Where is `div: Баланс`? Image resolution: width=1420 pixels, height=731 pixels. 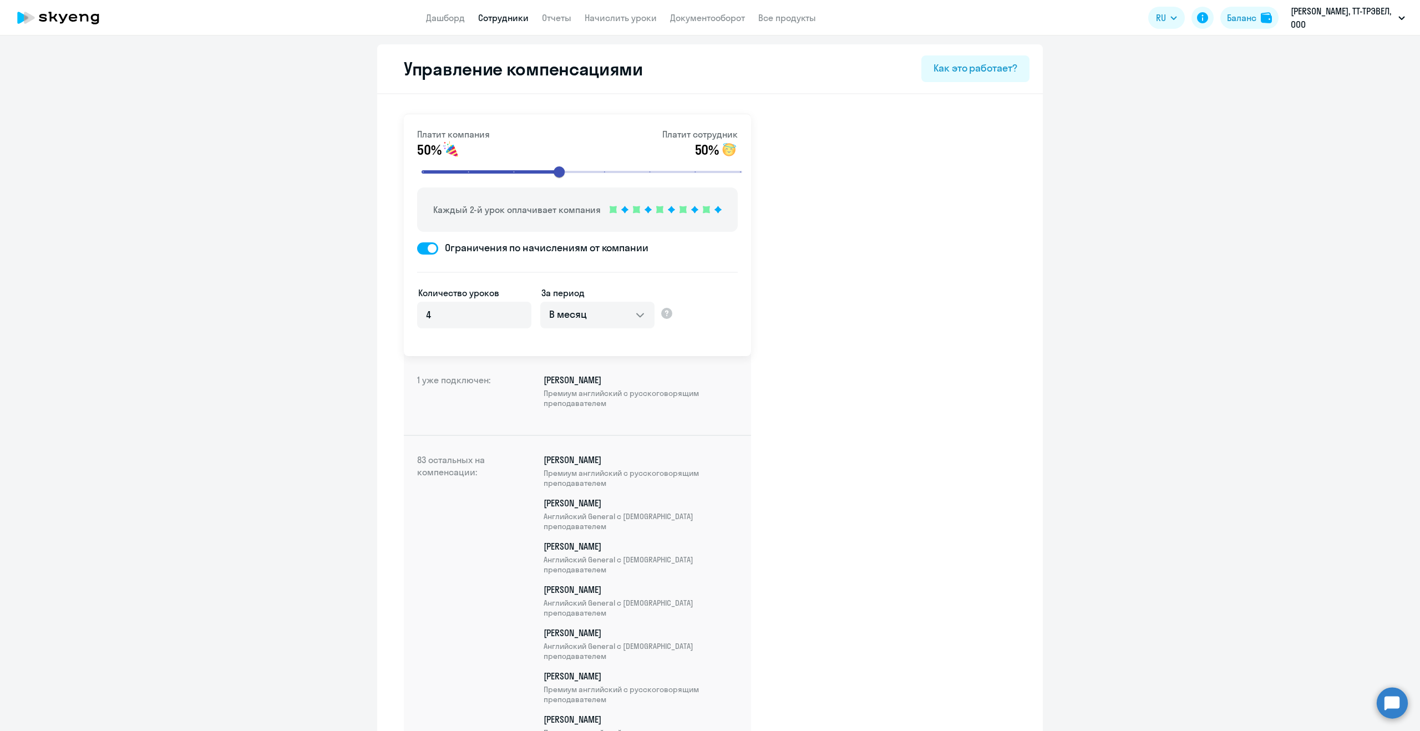
div: Баланс is located at coordinates (1242, 18).